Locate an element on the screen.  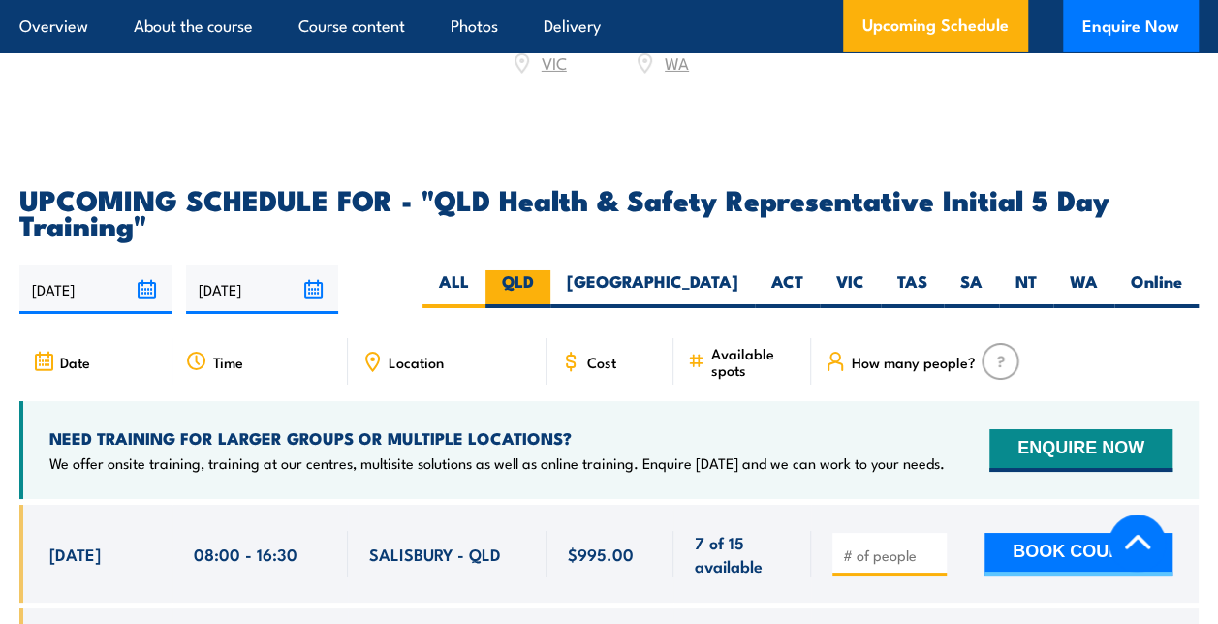
span: SALISBURY - QLD is located at coordinates (435, 553).